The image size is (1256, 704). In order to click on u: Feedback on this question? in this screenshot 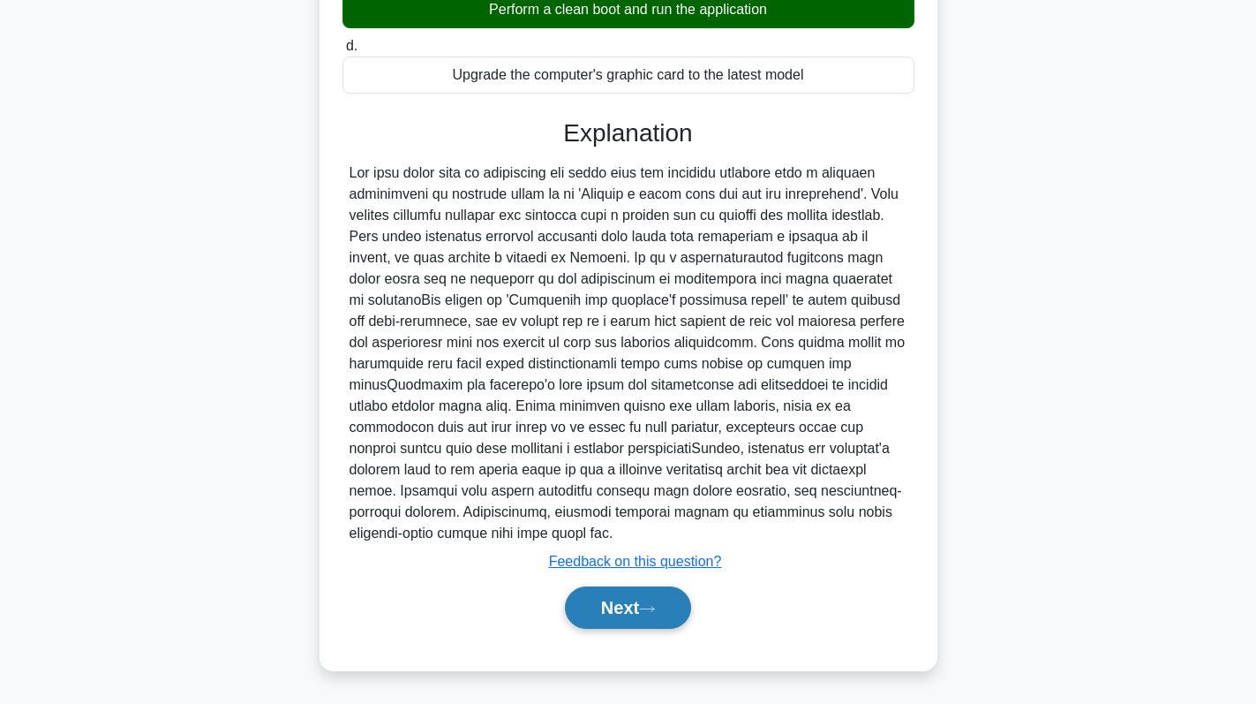, I will do `click(636, 561)`.